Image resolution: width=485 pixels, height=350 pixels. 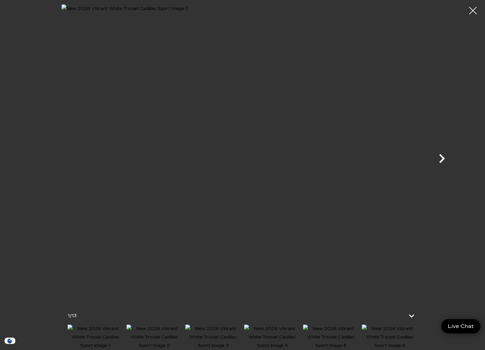 I want to click on section: Click to Open Cookie Consent Modal, so click(x=10, y=340).